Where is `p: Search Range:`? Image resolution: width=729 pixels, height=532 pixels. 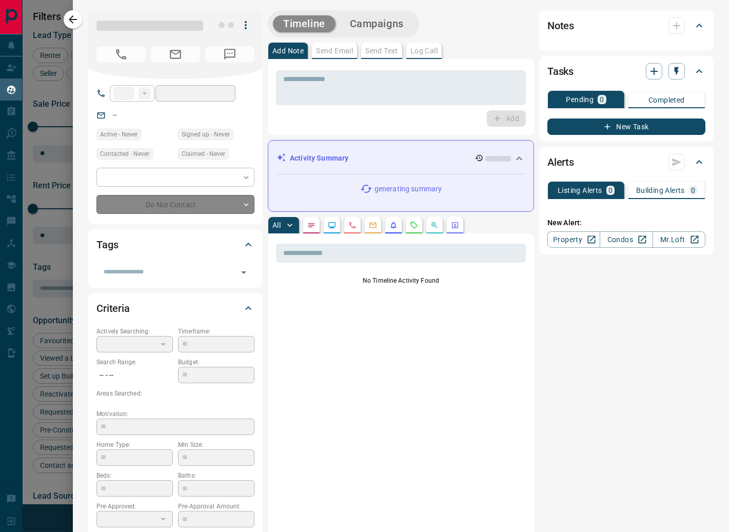 p: Search Range: is located at coordinates (134, 362).